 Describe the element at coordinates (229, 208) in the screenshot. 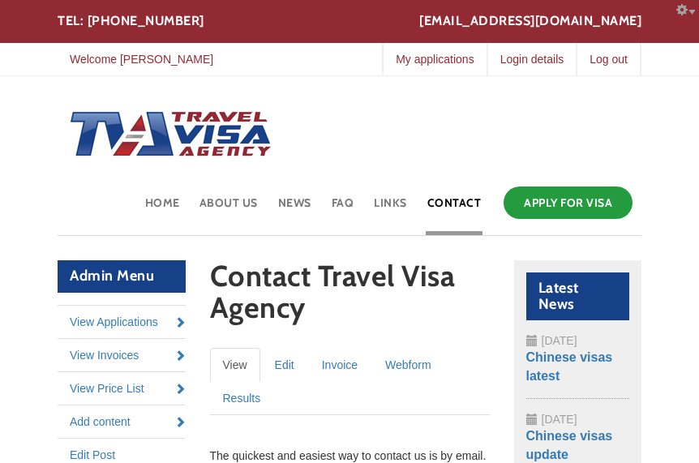

I see `a: About Us` at that location.